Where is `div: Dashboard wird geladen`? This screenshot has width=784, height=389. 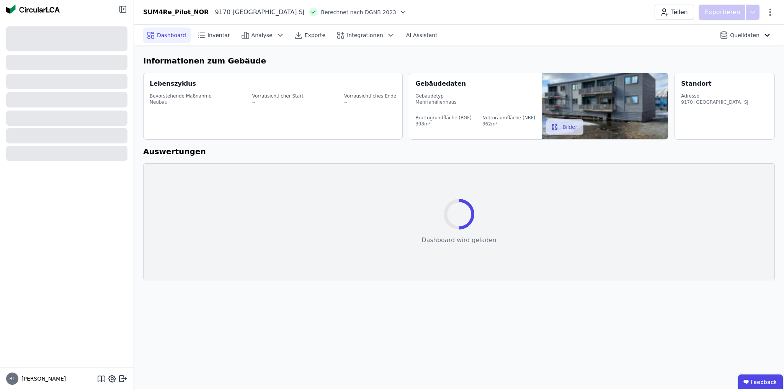
div: Dashboard wird geladen is located at coordinates (458, 240).